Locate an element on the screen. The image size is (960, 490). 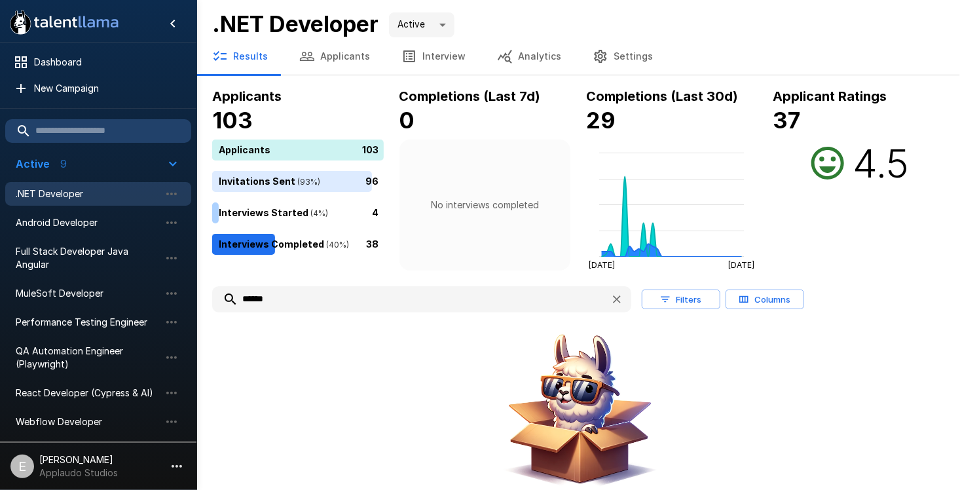
button: Analytics is located at coordinates (529, 56).